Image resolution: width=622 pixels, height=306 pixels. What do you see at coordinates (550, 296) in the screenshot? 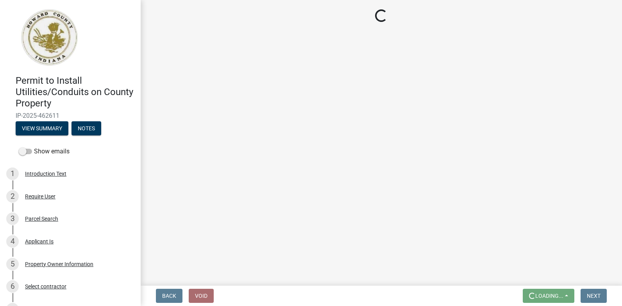
I see `span: Loading...` at bounding box center [550, 296].